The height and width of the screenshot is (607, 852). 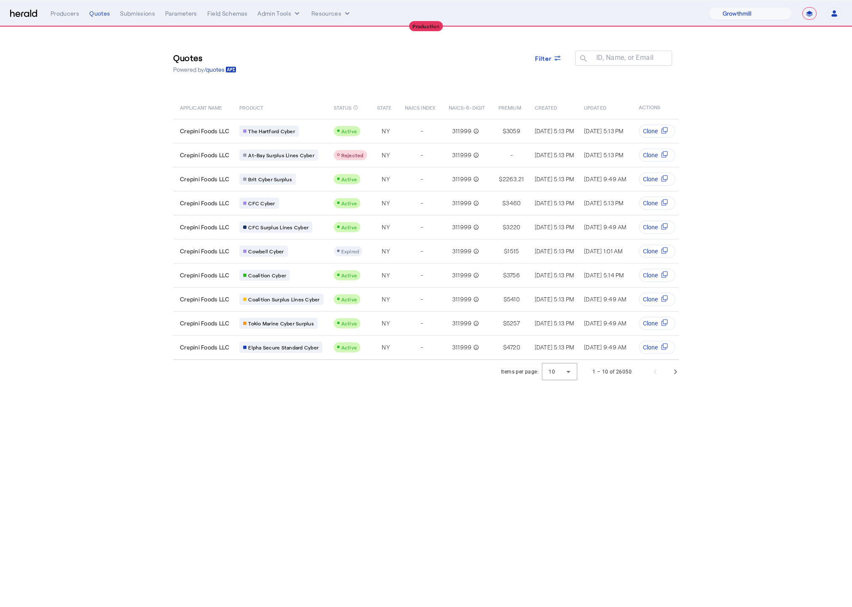 I want to click on span: The Hartford Cyber, so click(x=271, y=131).